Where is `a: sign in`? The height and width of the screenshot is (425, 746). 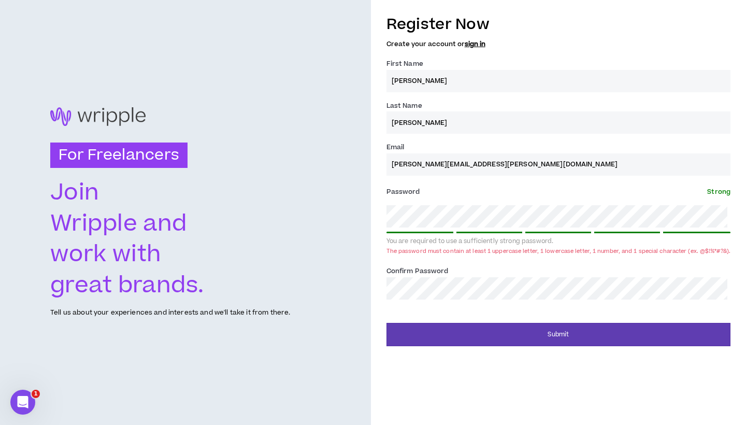 a: sign in is located at coordinates (475, 44).